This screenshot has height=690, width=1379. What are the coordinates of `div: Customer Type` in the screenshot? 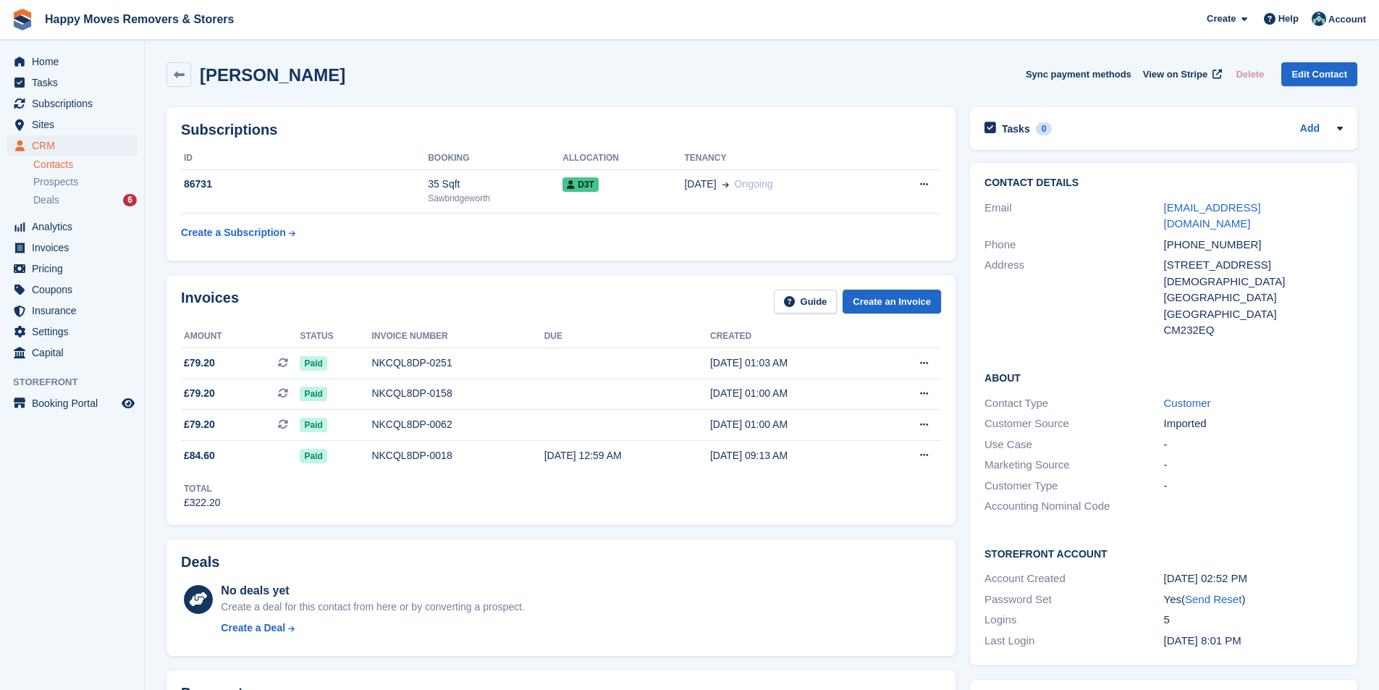 It's located at (1073, 486).